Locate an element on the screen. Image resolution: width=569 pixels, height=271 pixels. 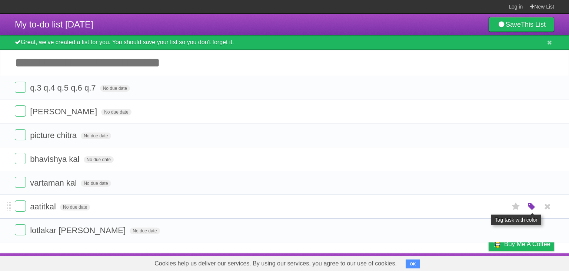
span: picture chitra is located at coordinates (54, 135).